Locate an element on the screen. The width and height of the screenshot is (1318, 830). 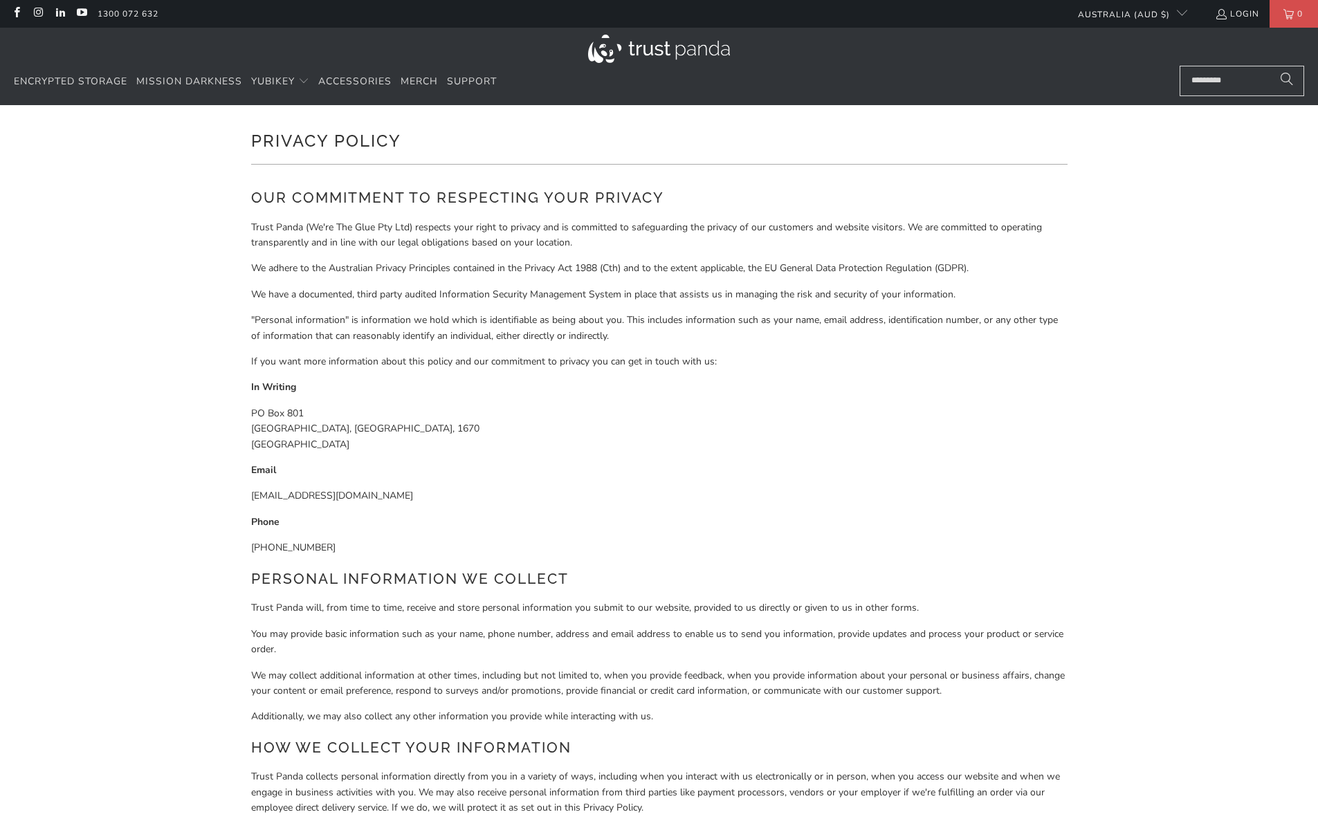
span: Accessories is located at coordinates (355, 81).